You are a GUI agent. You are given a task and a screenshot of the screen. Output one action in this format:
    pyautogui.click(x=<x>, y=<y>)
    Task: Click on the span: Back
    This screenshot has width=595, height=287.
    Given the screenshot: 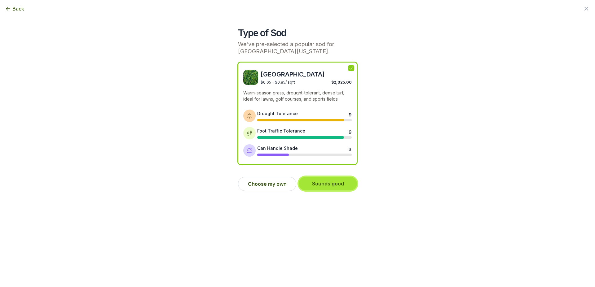 What is the action you would take?
    pyautogui.click(x=18, y=9)
    